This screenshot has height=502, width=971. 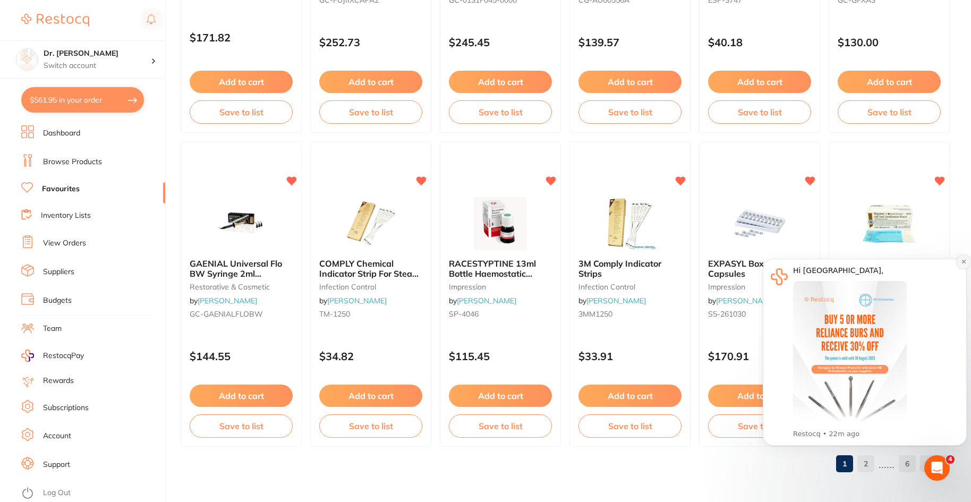 I want to click on a: RestocqPay, so click(x=53, y=355).